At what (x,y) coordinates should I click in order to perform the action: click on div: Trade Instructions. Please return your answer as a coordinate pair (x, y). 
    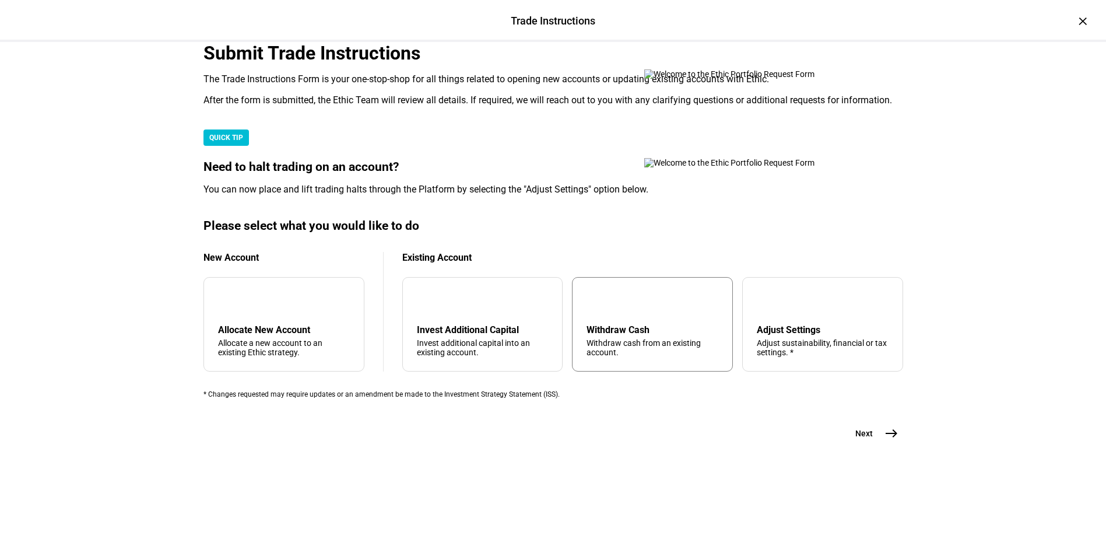
    Looking at the image, I should click on (553, 21).